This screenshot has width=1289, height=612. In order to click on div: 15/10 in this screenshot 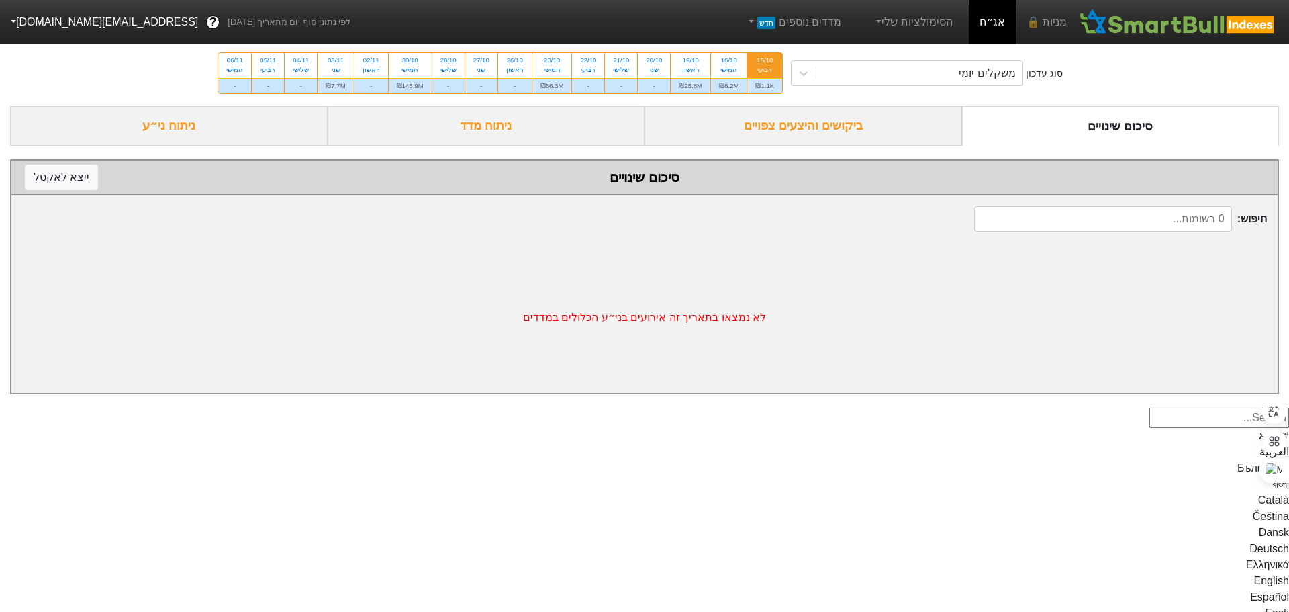, I will do `click(765, 60)`.